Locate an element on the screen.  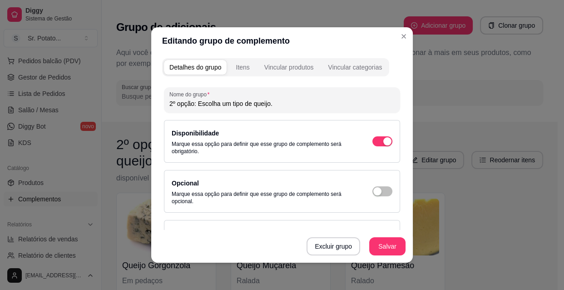
input: Nome do grupo is located at coordinates (282, 104).